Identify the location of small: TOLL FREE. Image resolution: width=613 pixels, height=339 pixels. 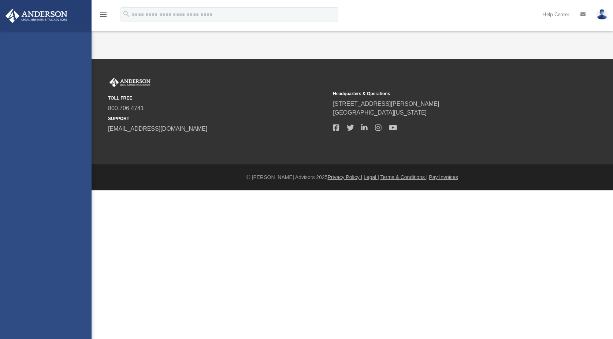
(218, 98).